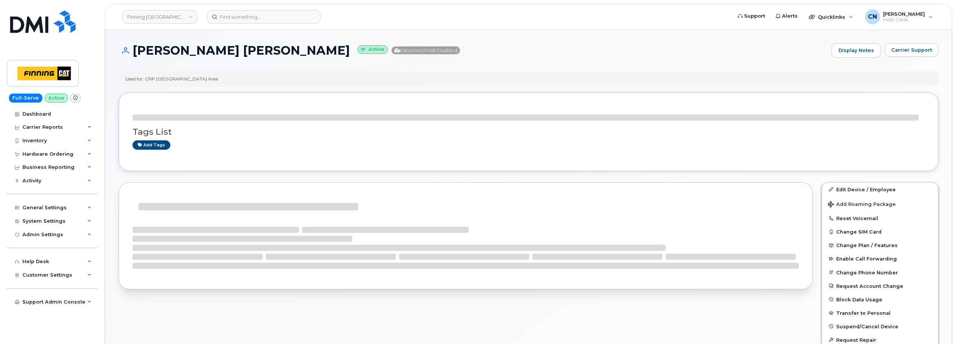 This screenshot has width=956, height=344. Describe the element at coordinates (880, 313) in the screenshot. I see `button: Transfer to Personal` at that location.